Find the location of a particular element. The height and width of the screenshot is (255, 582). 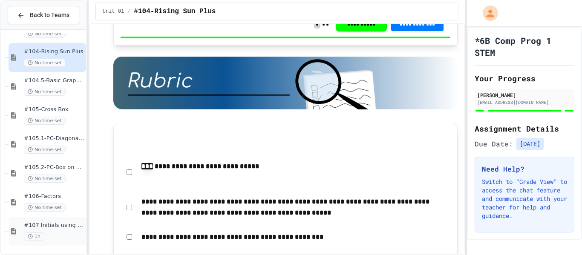

span: Unit 01 is located at coordinates (113, 12).